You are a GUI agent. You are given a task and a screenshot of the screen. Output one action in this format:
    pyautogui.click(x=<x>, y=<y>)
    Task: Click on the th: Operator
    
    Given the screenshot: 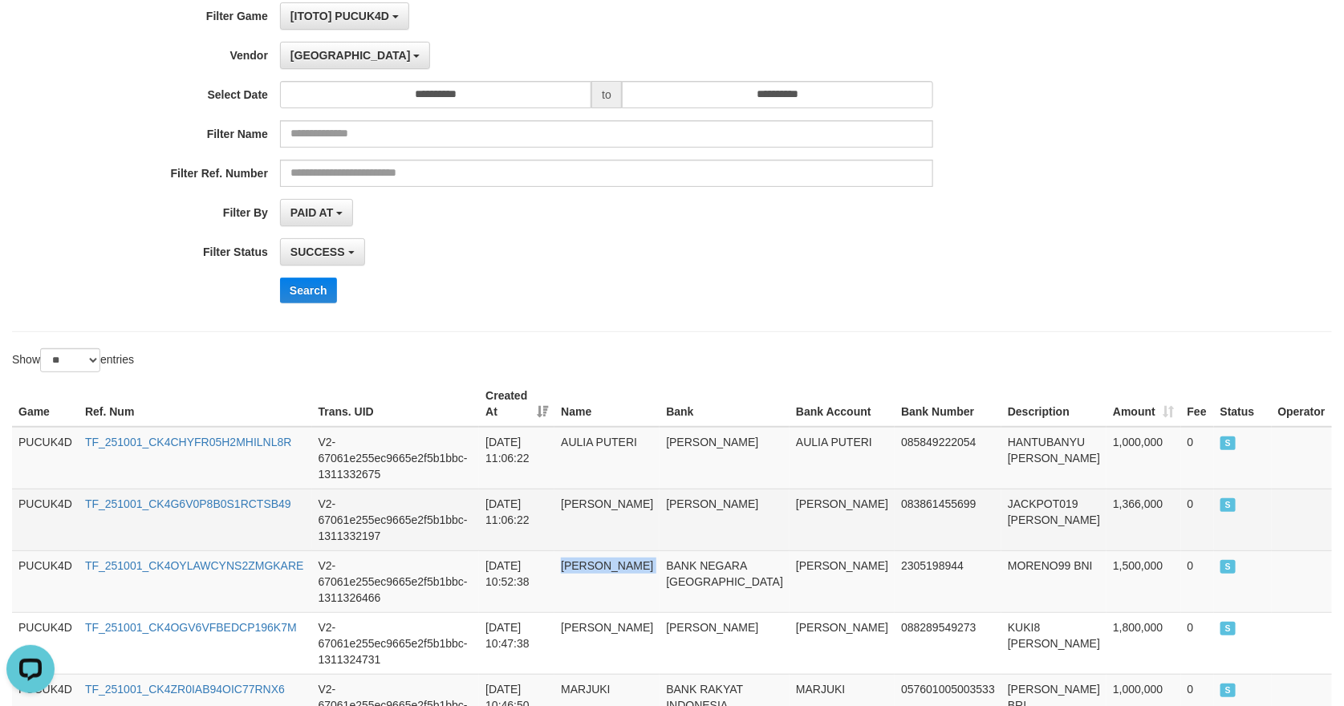 What is the action you would take?
    pyautogui.click(x=1302, y=404)
    